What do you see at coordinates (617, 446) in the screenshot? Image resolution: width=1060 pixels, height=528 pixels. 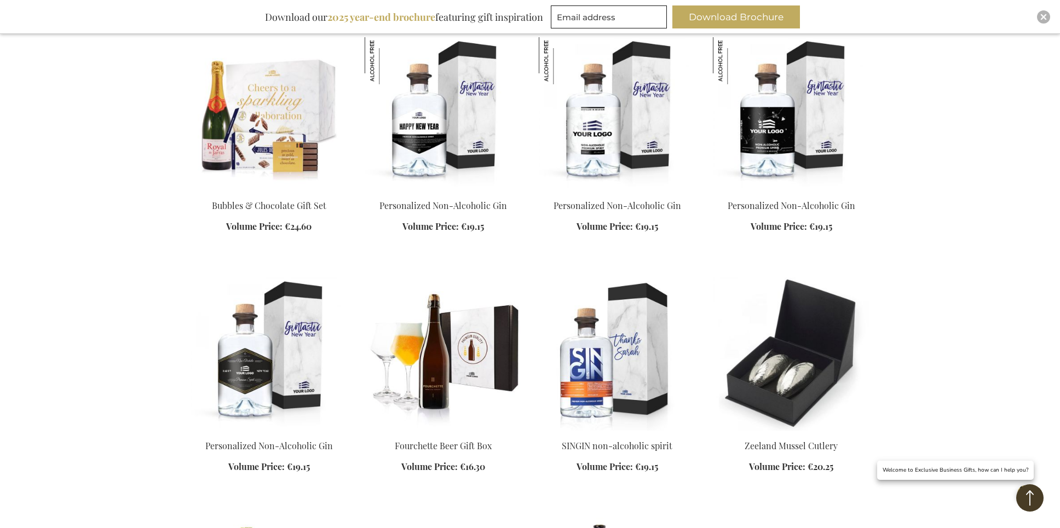 I see `a: SINGIN non-alcoholic spirit` at bounding box center [617, 446].